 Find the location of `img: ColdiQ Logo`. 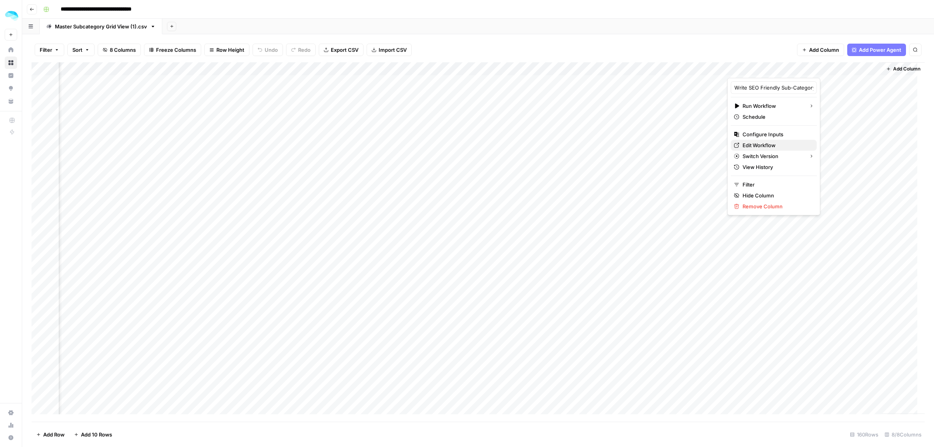

img: ColdiQ Logo is located at coordinates (12, 16).